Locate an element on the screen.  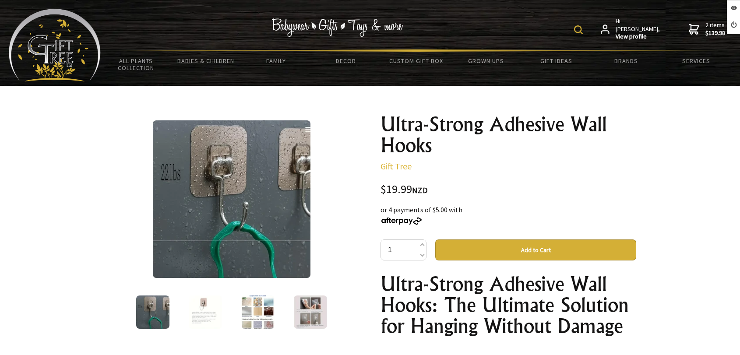
button: Add to Cart is located at coordinates (535, 250).